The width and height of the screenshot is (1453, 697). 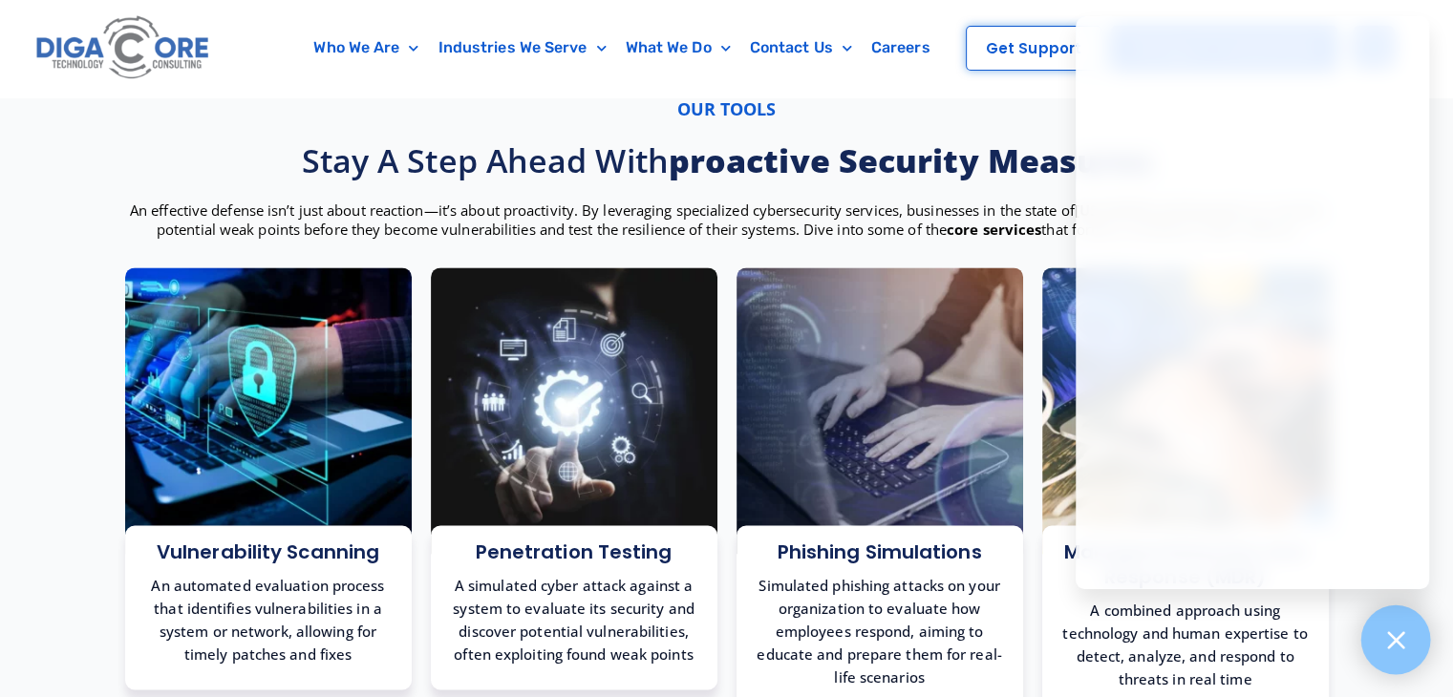 I want to click on h3: Vulnerability Scanning, so click(x=268, y=552).